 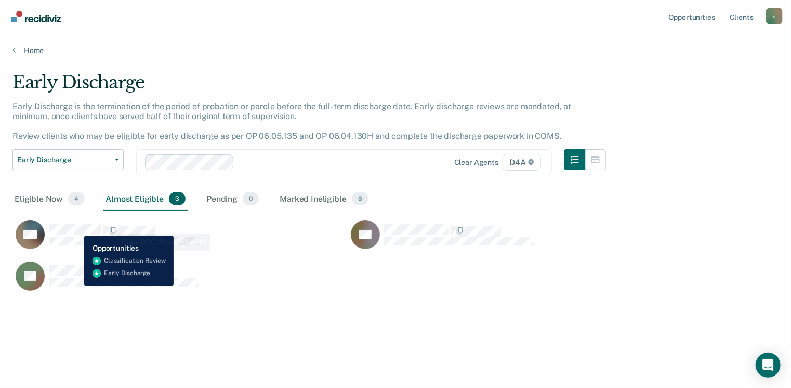 I want to click on span: 8, so click(x=360, y=198).